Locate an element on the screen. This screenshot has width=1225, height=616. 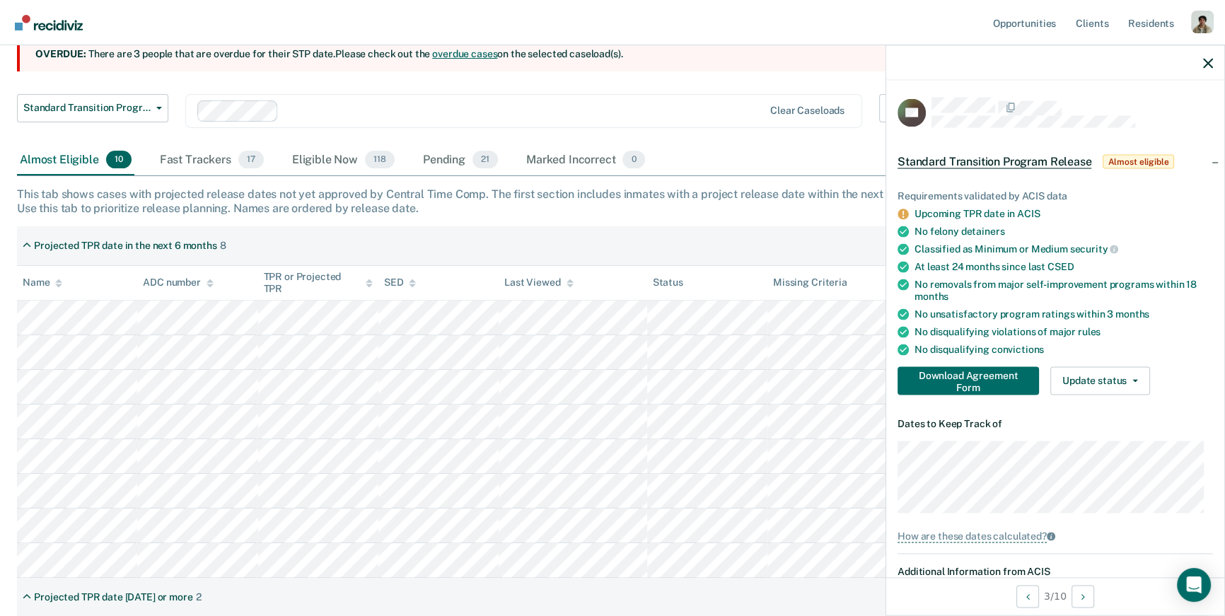
span: Almost eligible is located at coordinates (1138, 161).